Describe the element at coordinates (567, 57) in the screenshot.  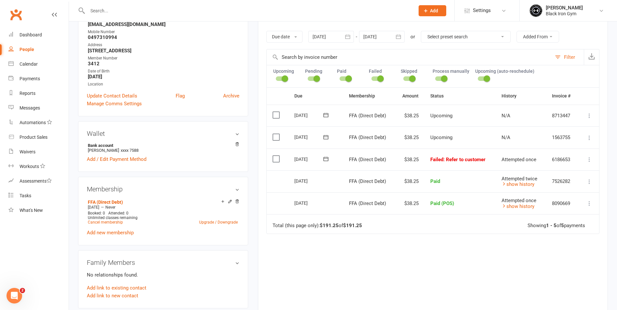
I see `button: Filter` at that location.